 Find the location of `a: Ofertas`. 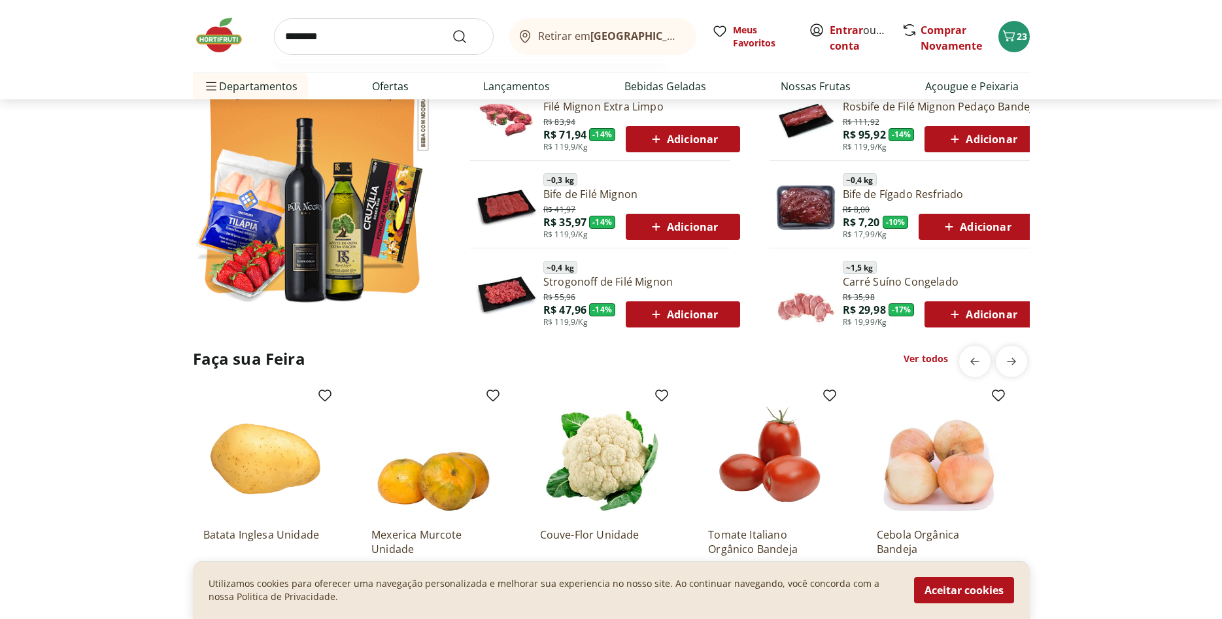

a: Ofertas is located at coordinates (390, 86).